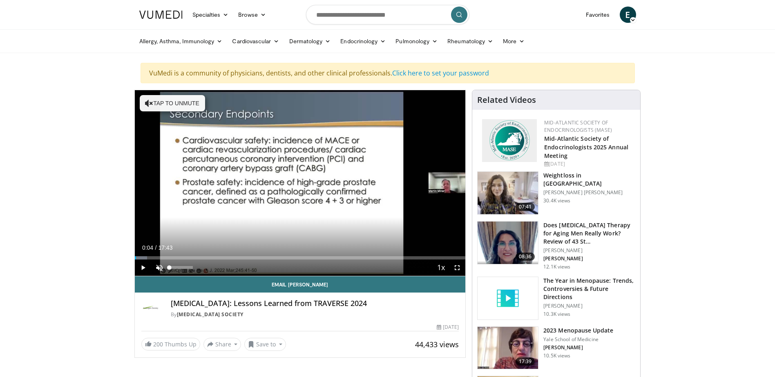  What do you see at coordinates (525, 207) in the screenshot?
I see `span: 07:41` at bounding box center [525, 207].